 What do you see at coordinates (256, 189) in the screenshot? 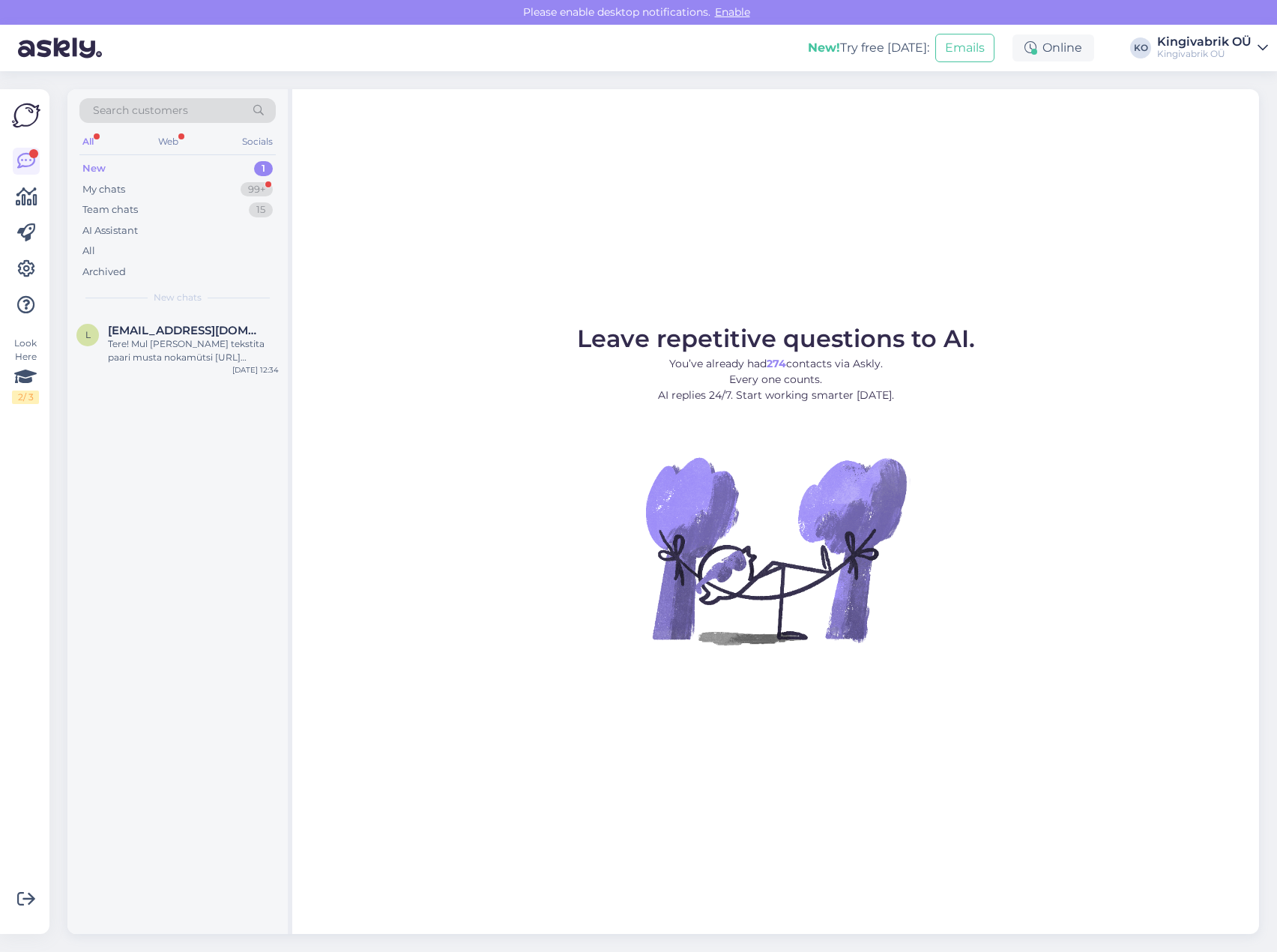
I see `div: 99+` at bounding box center [256, 189].